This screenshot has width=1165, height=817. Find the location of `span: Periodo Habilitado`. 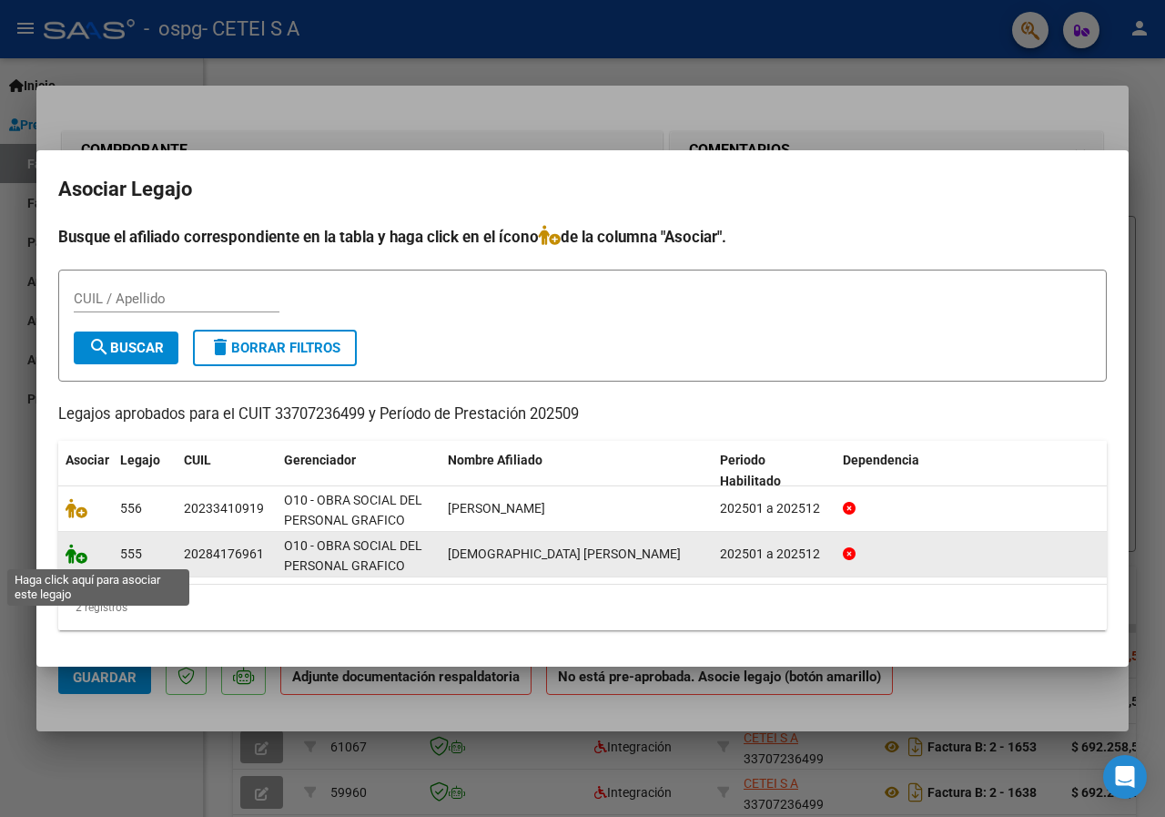

span: Periodo Habilitado is located at coordinates (750, 470).